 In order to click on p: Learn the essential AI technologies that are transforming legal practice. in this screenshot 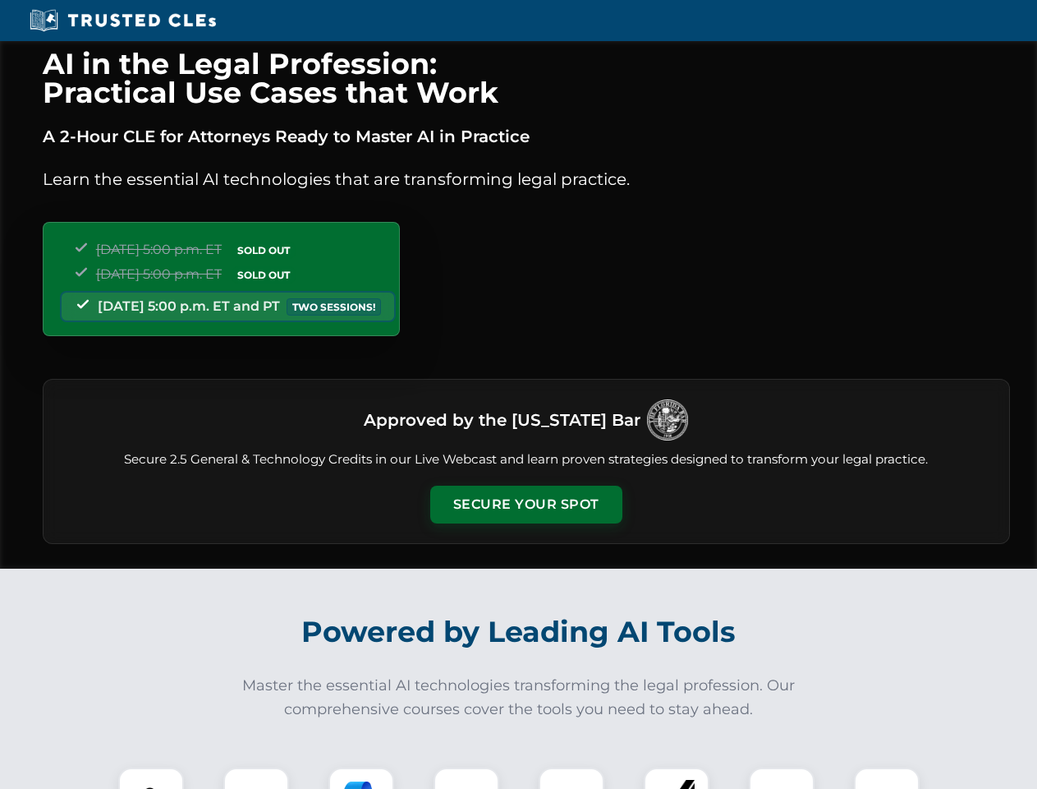, I will do `click(526, 179)`.